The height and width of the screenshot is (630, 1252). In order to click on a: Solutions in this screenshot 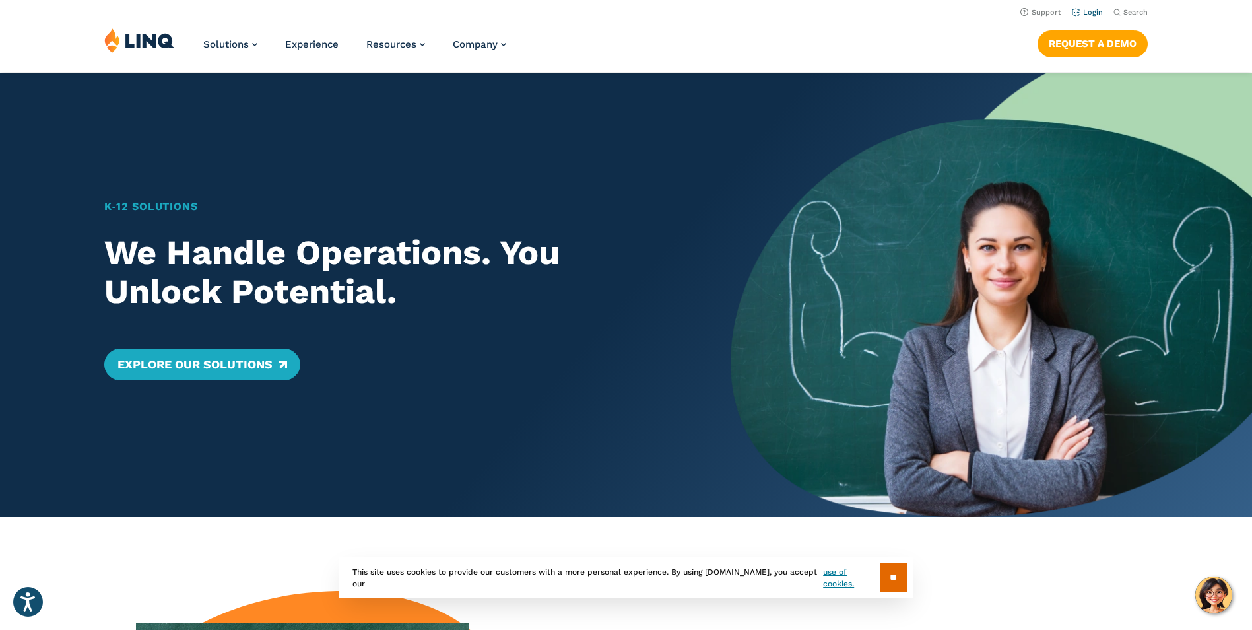, I will do `click(230, 44)`.